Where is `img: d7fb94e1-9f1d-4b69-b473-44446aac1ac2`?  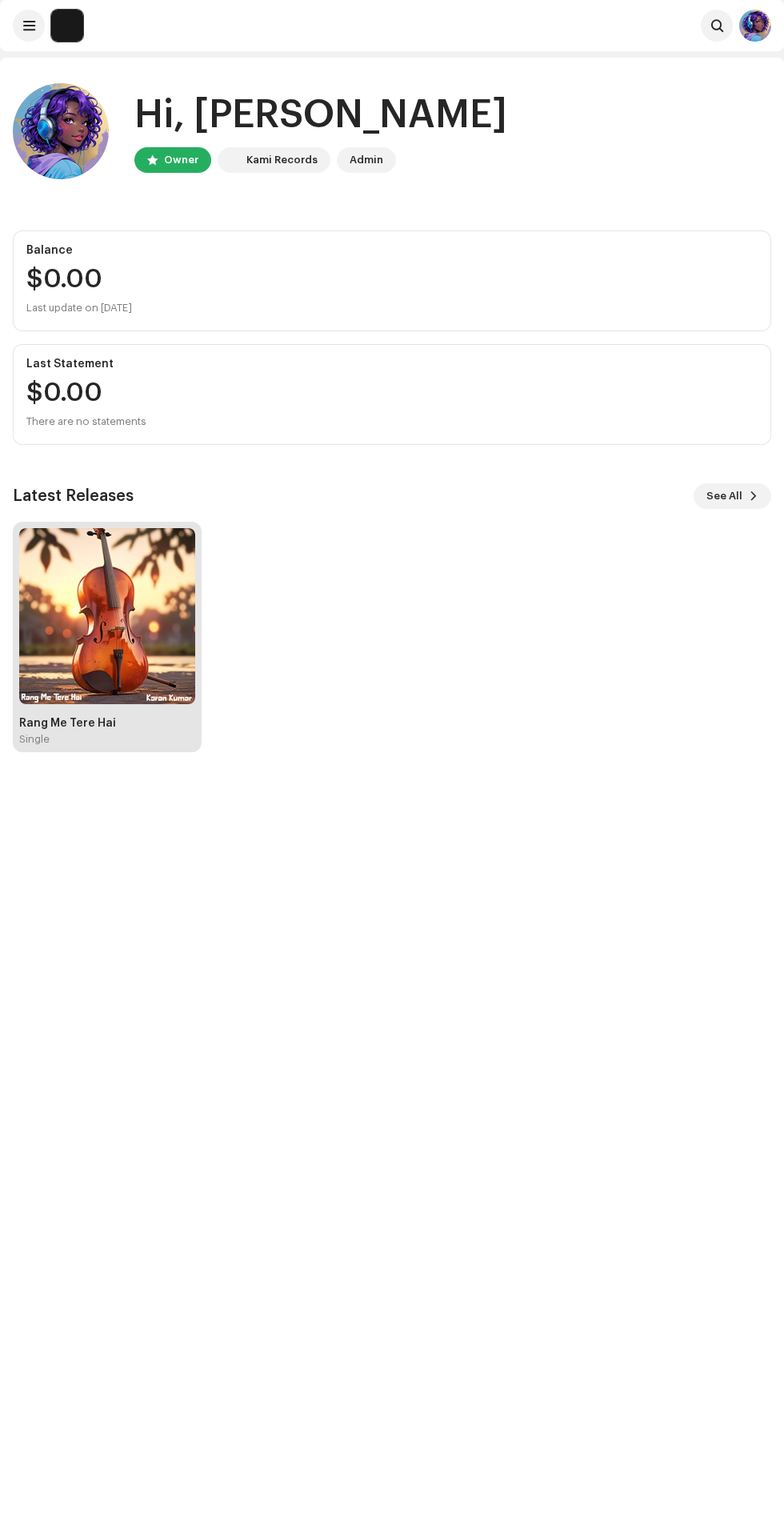
img: d7fb94e1-9f1d-4b69-b473-44446aac1ac2 is located at coordinates (107, 616).